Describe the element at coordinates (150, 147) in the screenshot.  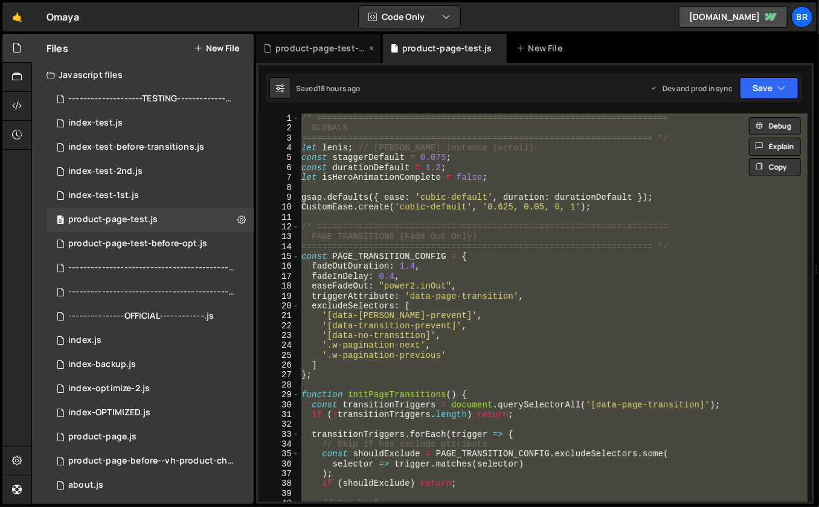
I see `div: 15742/46063.js` at that location.